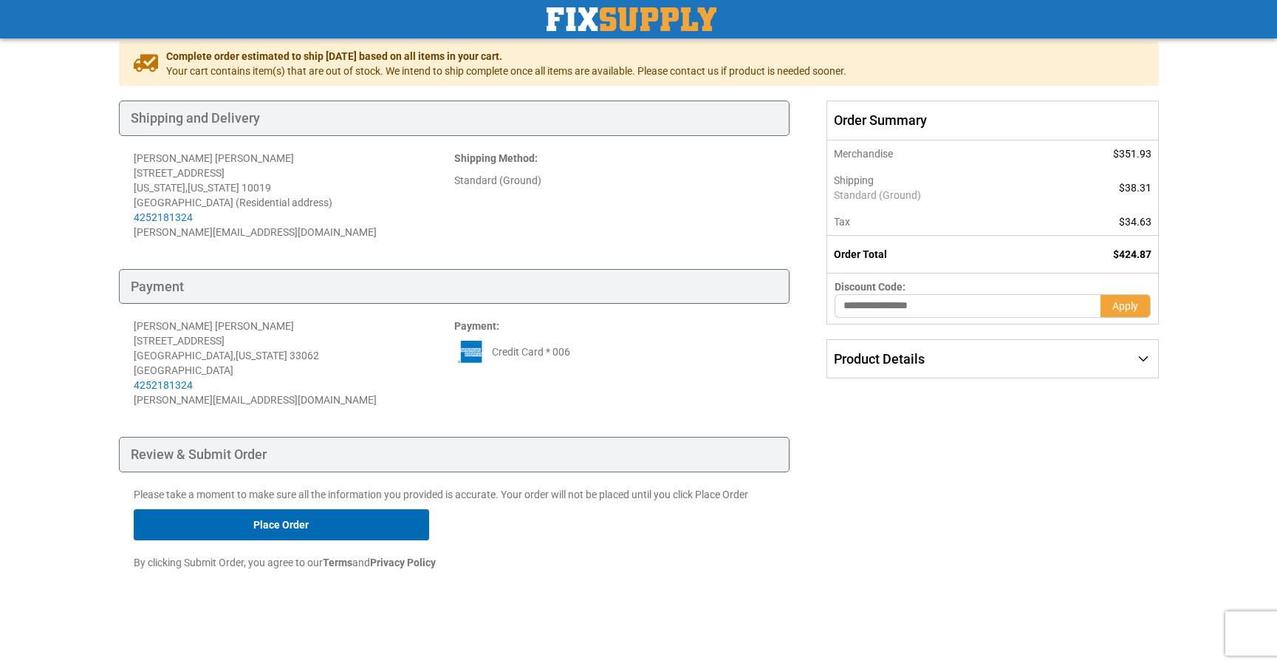 The width and height of the screenshot is (1277, 666). I want to click on span: $424.87, so click(1133, 254).